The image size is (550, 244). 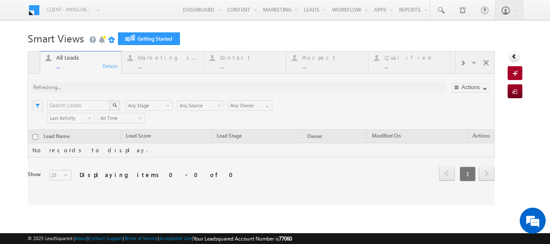 I want to click on span: 77060, so click(x=285, y=238).